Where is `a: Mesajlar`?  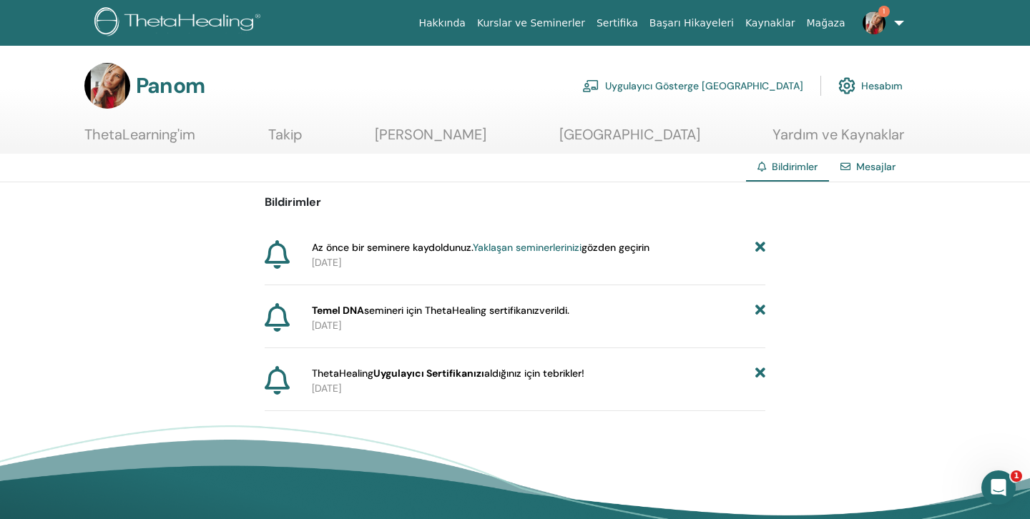 a: Mesajlar is located at coordinates (876, 167).